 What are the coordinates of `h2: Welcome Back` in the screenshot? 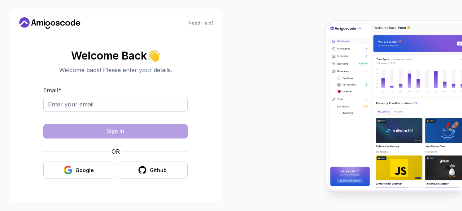 It's located at (116, 56).